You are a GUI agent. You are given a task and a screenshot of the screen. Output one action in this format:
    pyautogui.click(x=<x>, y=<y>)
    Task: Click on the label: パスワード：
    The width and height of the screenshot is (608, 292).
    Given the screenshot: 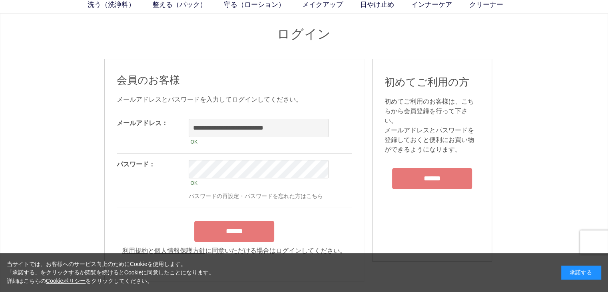 What is the action you would take?
    pyautogui.click(x=136, y=164)
    